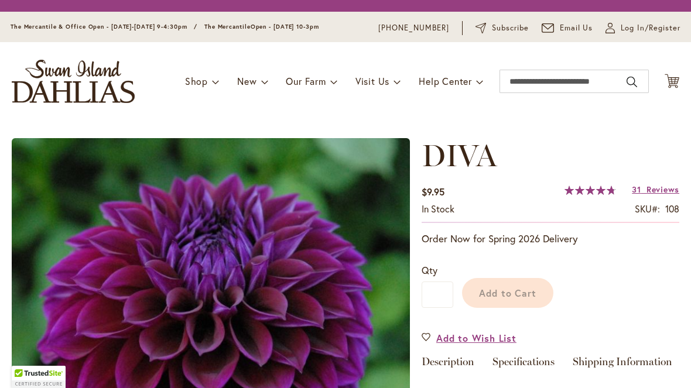 The image size is (691, 388). I want to click on a: store logo, so click(73, 81).